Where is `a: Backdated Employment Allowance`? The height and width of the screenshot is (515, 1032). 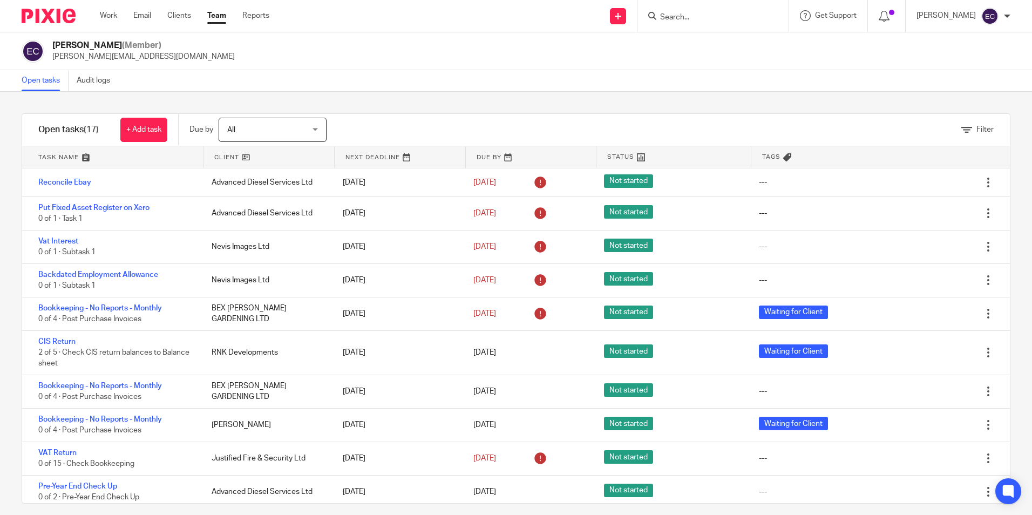
a: Backdated Employment Allowance is located at coordinates (98, 275).